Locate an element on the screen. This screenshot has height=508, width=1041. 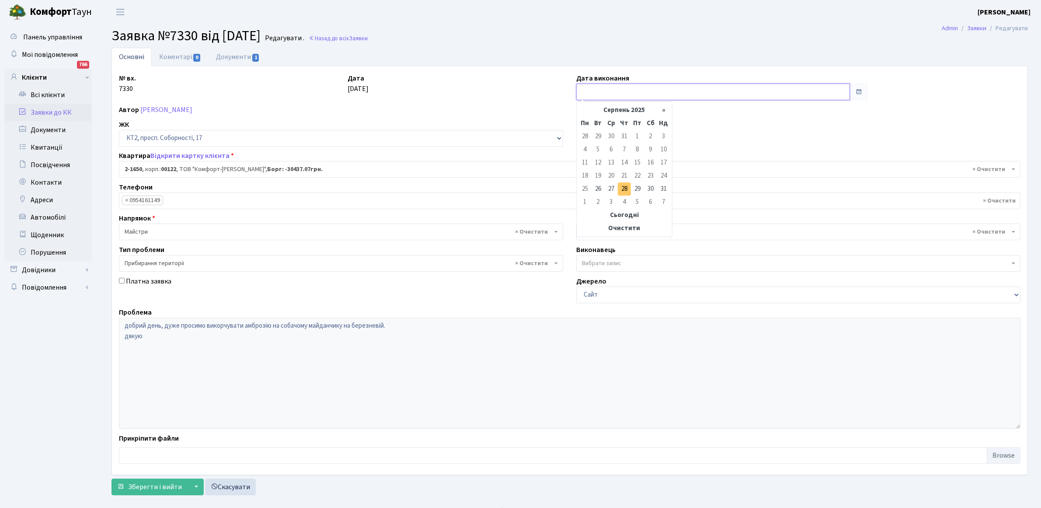
th: Очистити is located at coordinates (624, 228).